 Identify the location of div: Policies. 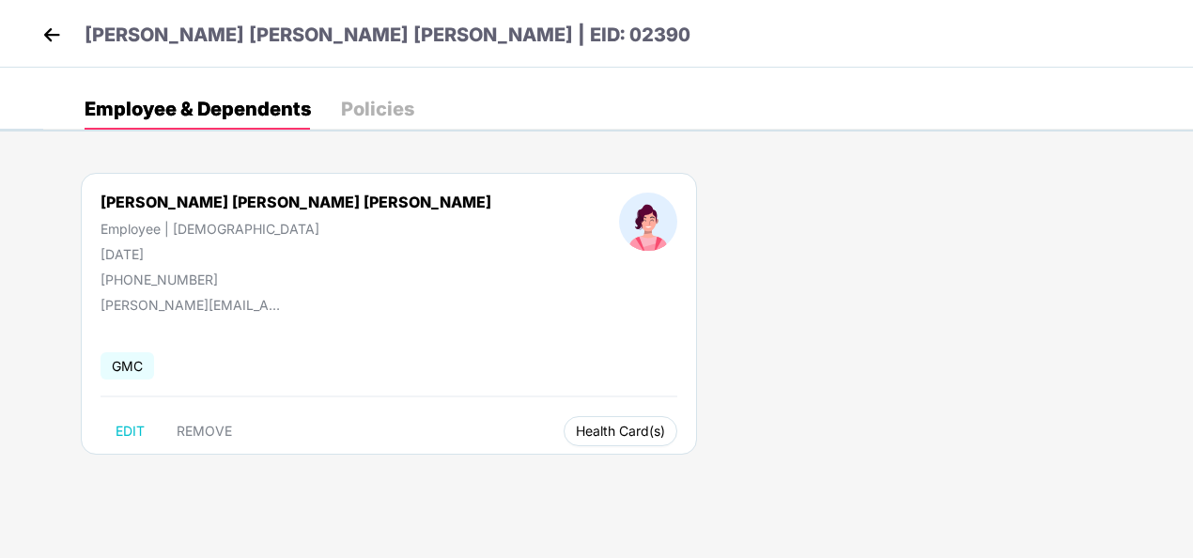
(378, 109).